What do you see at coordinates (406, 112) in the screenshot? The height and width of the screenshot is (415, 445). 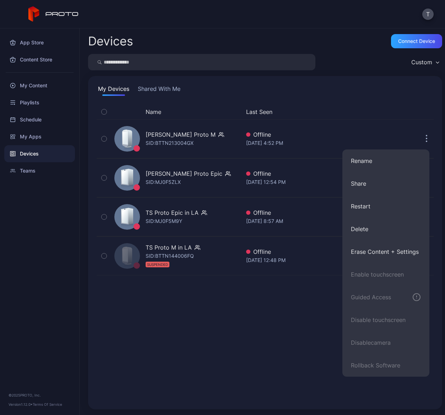 I see `div: Update Device` at bounding box center [406, 112].